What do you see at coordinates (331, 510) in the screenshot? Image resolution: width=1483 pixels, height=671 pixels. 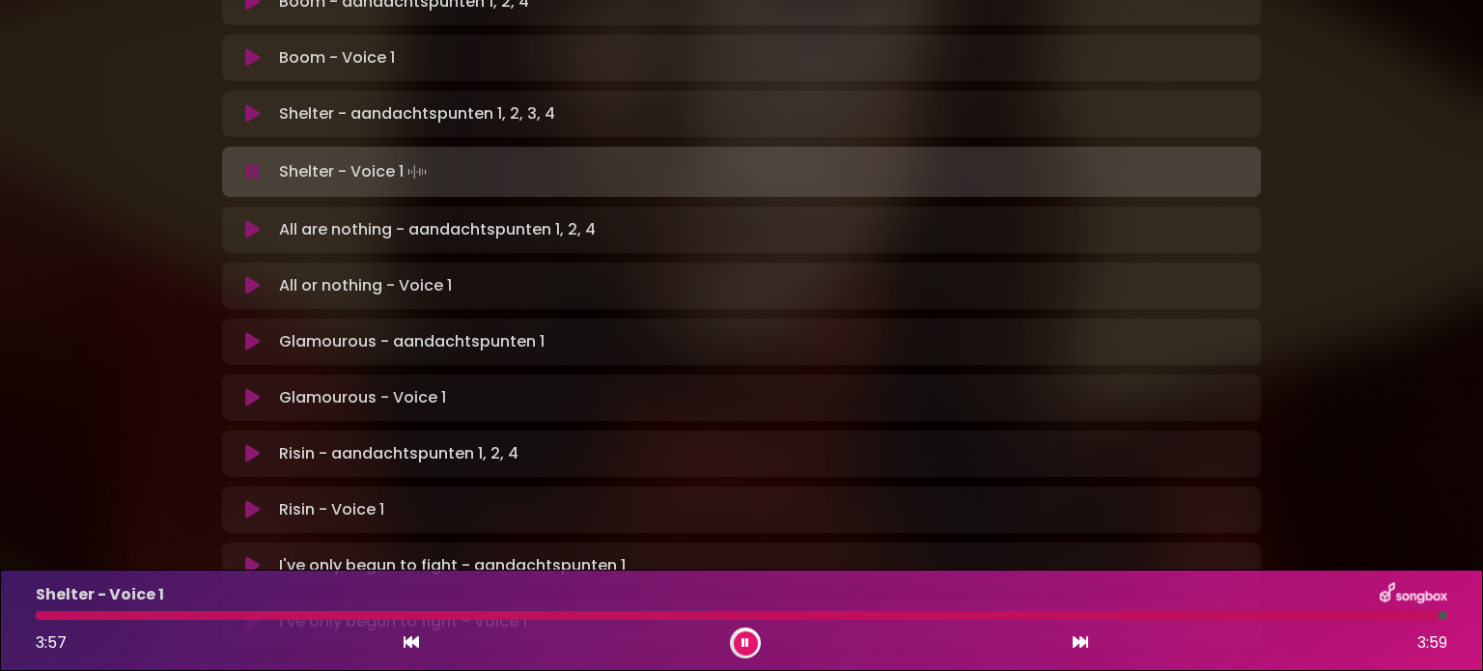 I see `p: Risin - Voice 1` at bounding box center [331, 510].